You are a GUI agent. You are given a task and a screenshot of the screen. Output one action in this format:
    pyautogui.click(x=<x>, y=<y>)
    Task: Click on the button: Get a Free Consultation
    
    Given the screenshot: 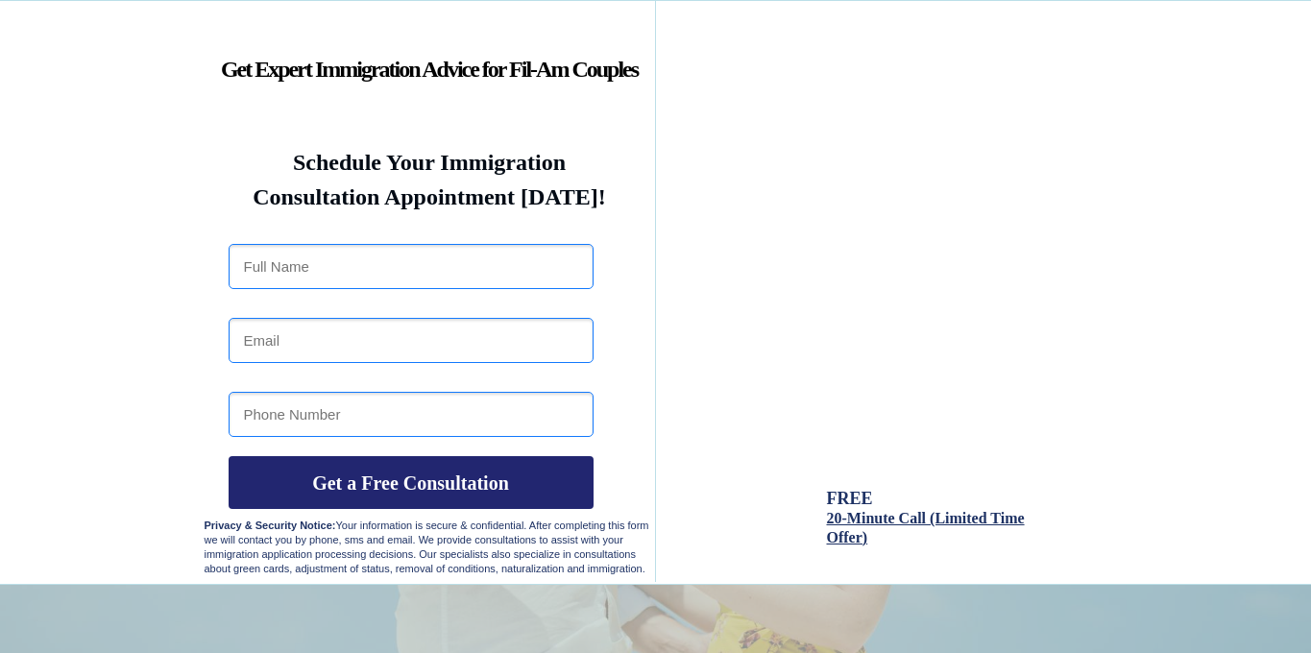 What is the action you would take?
    pyautogui.click(x=411, y=482)
    